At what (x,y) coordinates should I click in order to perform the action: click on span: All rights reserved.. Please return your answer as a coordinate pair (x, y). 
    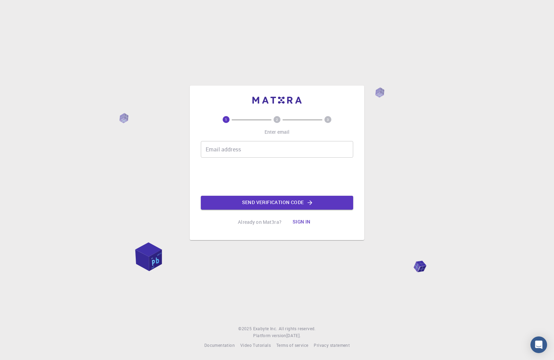
    Looking at the image, I should click on (297, 329).